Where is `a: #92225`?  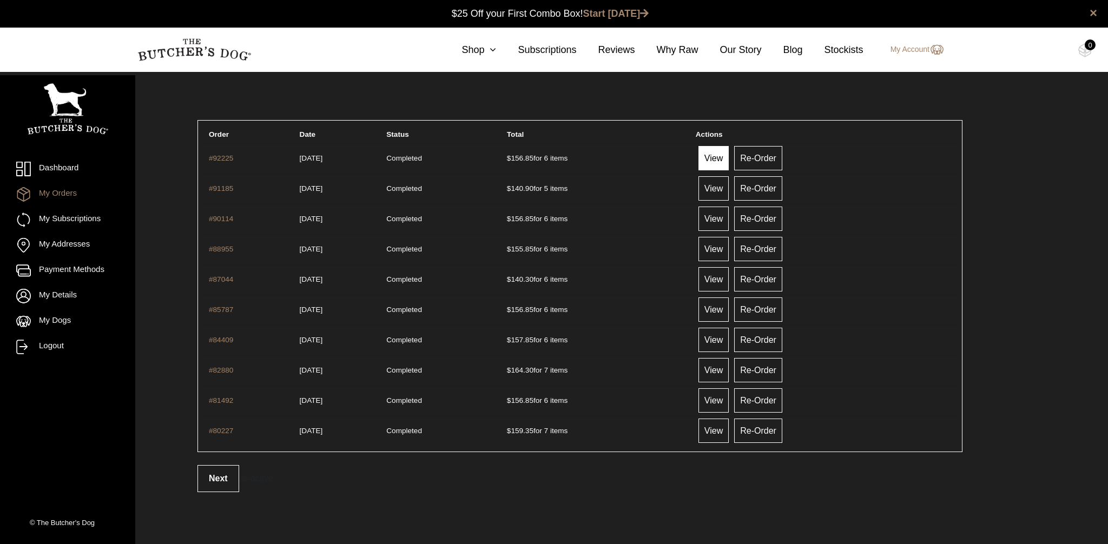
a: #92225 is located at coordinates (221, 158).